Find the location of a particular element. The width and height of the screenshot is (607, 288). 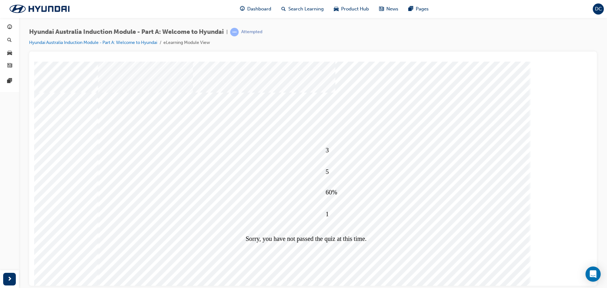

span: learningRecordVerb_ATTEMPT-icon is located at coordinates (234, 32).